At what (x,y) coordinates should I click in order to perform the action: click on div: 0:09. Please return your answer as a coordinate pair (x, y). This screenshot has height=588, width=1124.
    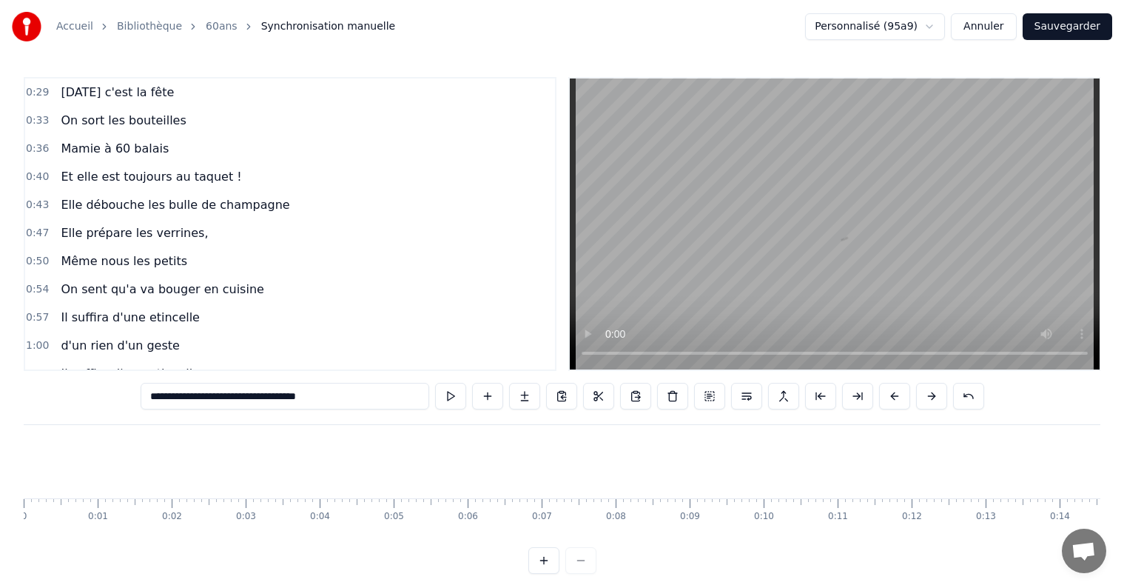
    Looking at the image, I should click on (690, 516).